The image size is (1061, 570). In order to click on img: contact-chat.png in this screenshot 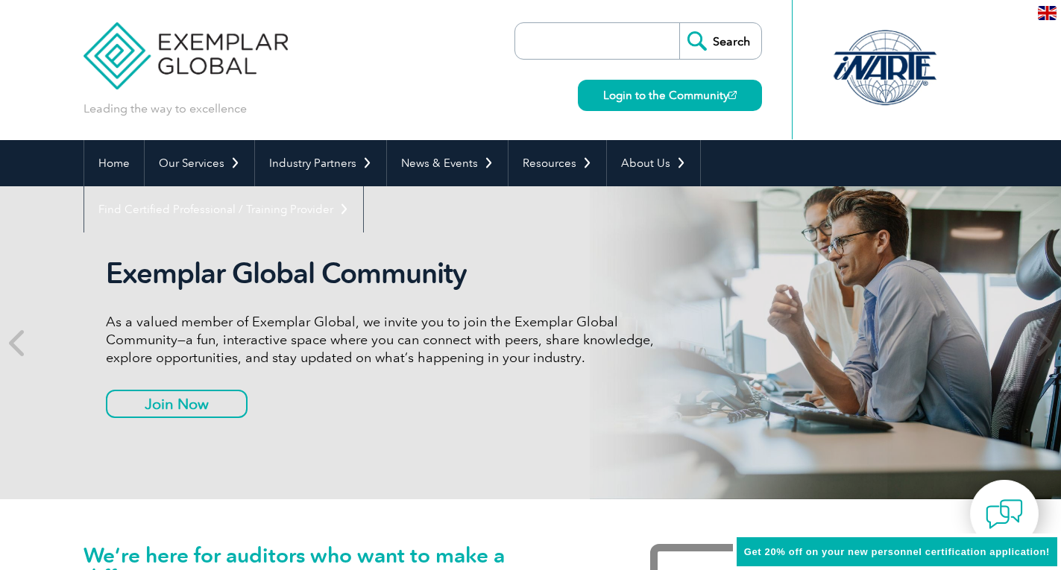, I will do `click(1004, 514)`.